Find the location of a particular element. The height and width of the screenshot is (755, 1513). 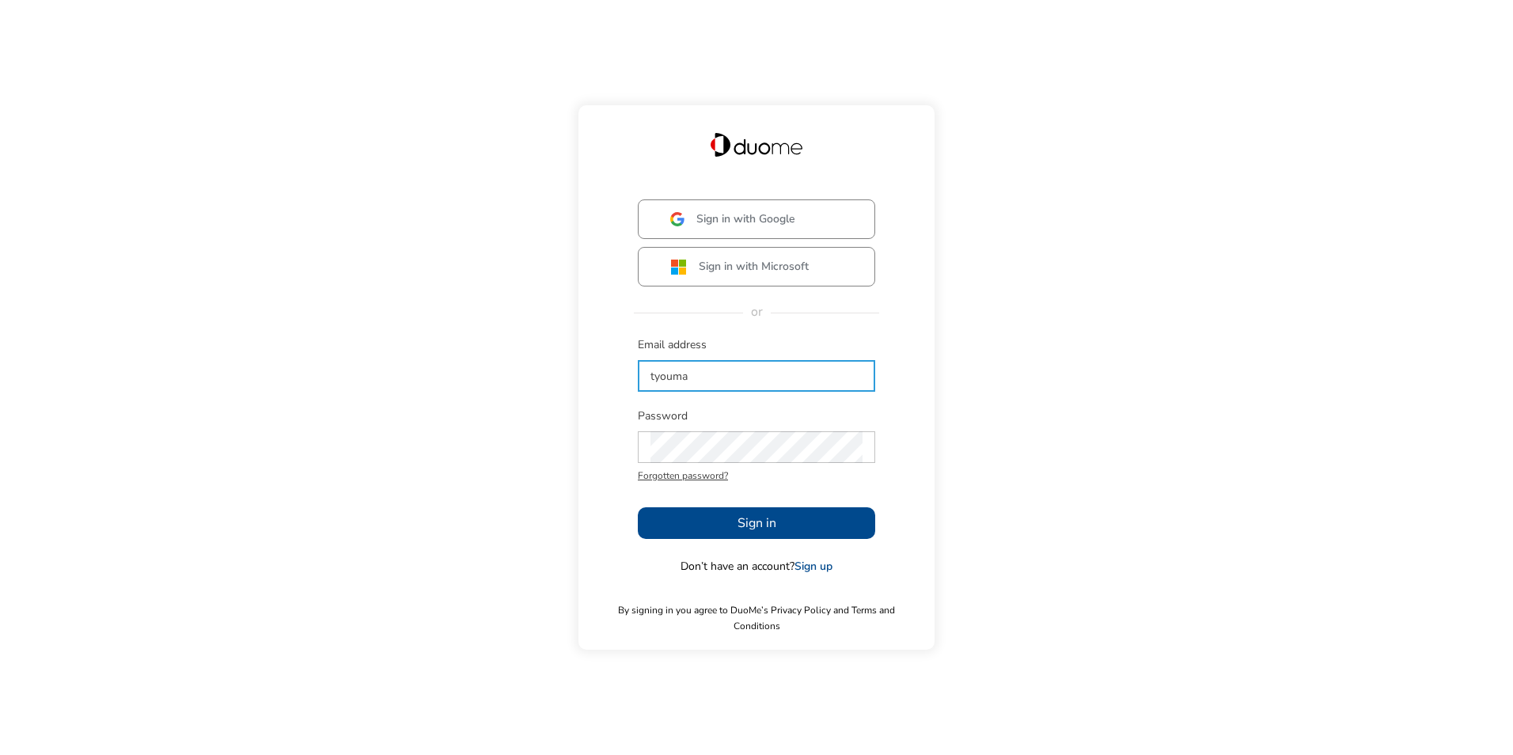

span: Don’t have an account? is located at coordinates (756, 567).